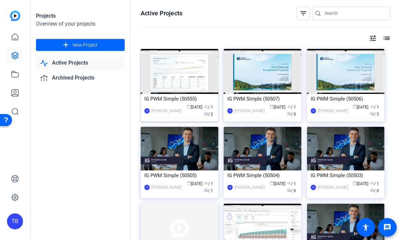 The height and width of the screenshot is (240, 400). What do you see at coordinates (346, 99) in the screenshot?
I see `div: IG PWM Simple (50506)` at bounding box center [346, 99].